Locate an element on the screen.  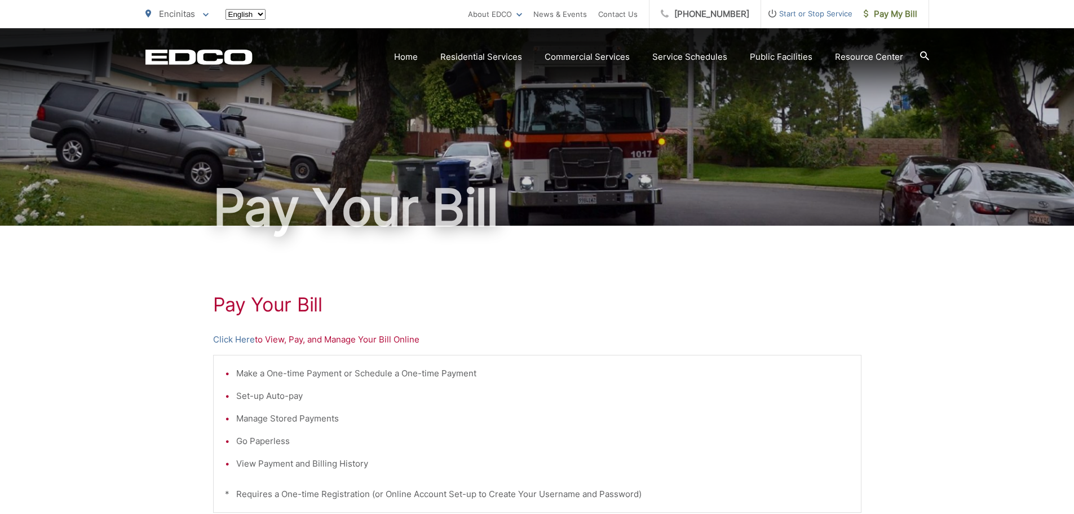
a: About EDCO is located at coordinates (495, 14).